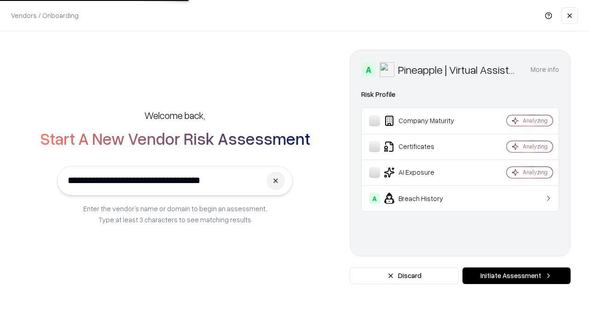 This screenshot has width=589, height=332. Describe the element at coordinates (424, 121) in the screenshot. I see `div: Company Maturity` at that location.